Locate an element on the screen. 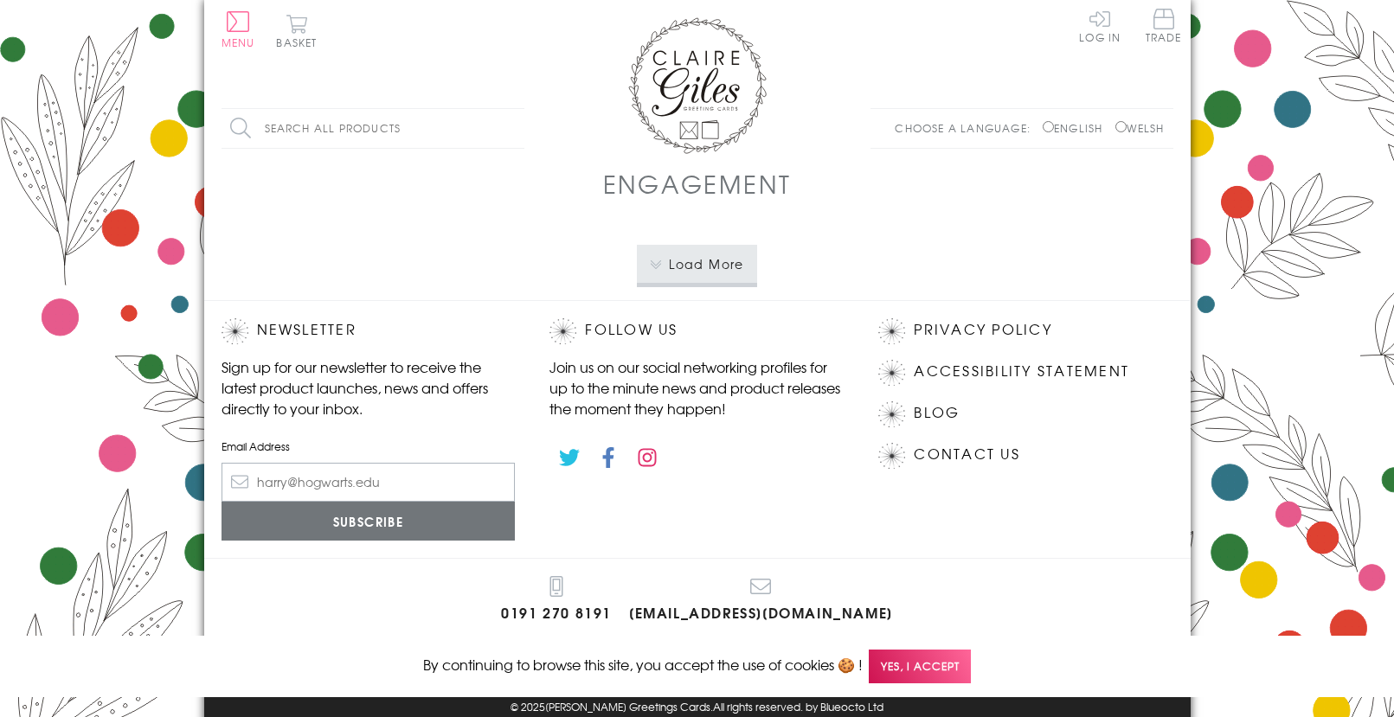  a: Privacy Policy is located at coordinates (982, 330).